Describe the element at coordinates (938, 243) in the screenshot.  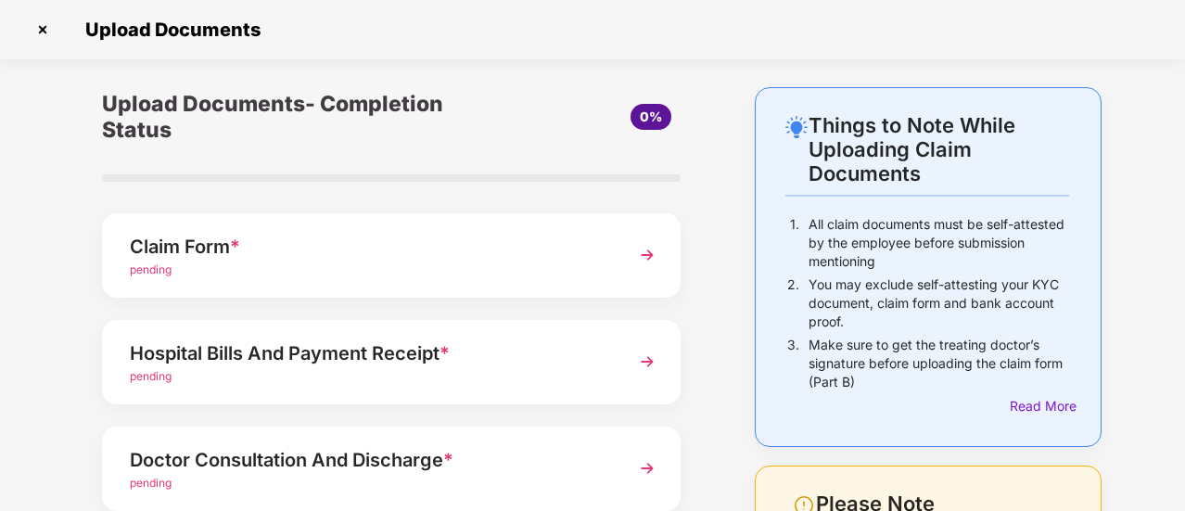
I see `p: All claim documents must be self-attested by the employee before submission mentioning` at that location.